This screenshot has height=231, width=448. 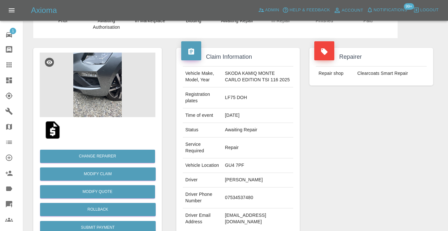 I want to click on td: SKODA KAMIQ MONTE CARLO EDITION TSI 116 2025, so click(x=258, y=77).